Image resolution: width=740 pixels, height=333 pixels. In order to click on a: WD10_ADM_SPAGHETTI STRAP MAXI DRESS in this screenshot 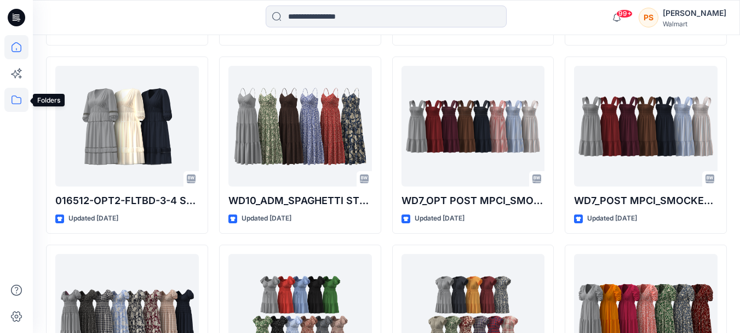, I will do `click(300, 126)`.